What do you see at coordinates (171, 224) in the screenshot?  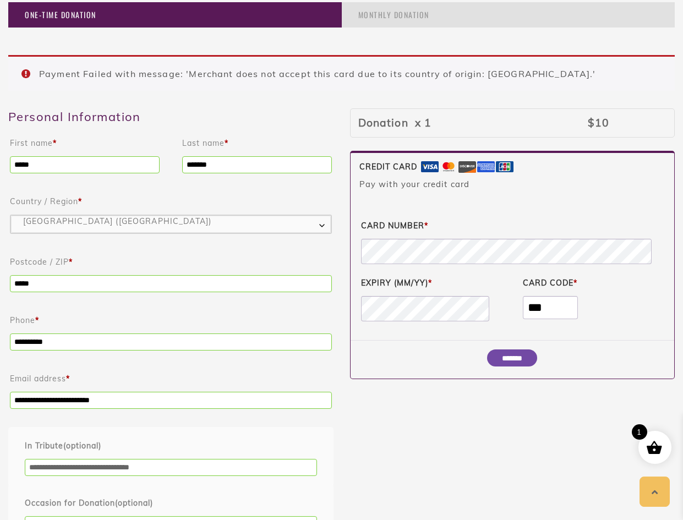 I see `span: Country / Region` at bounding box center [171, 224].